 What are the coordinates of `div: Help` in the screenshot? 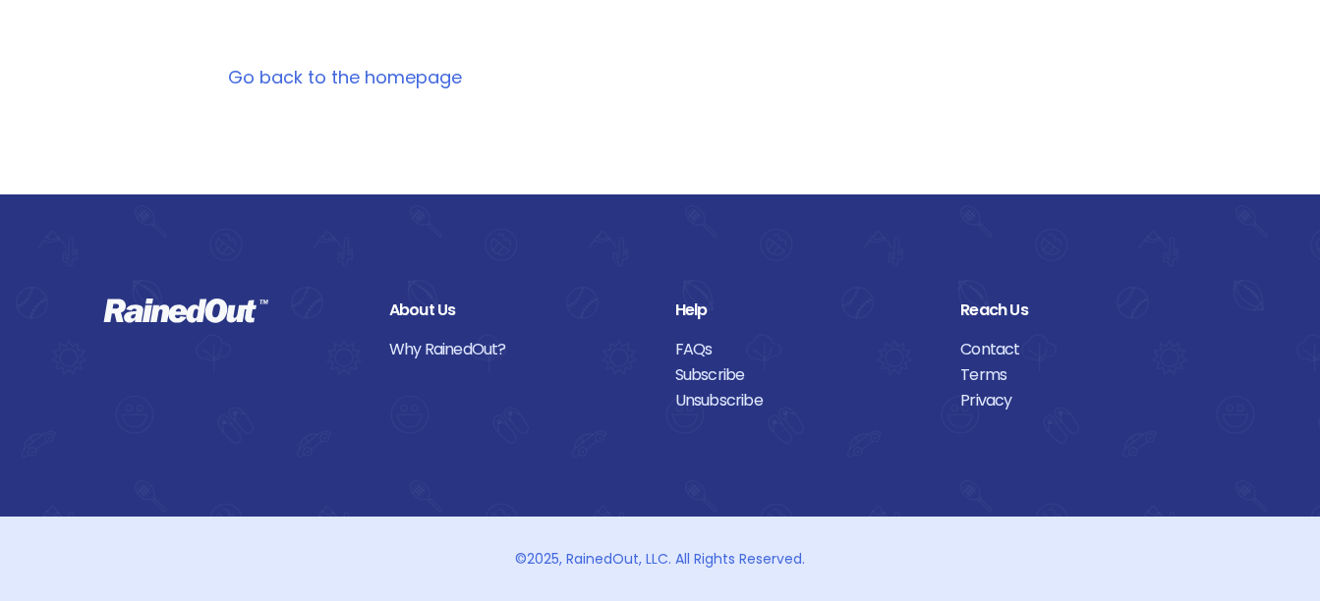 It's located at (803, 311).